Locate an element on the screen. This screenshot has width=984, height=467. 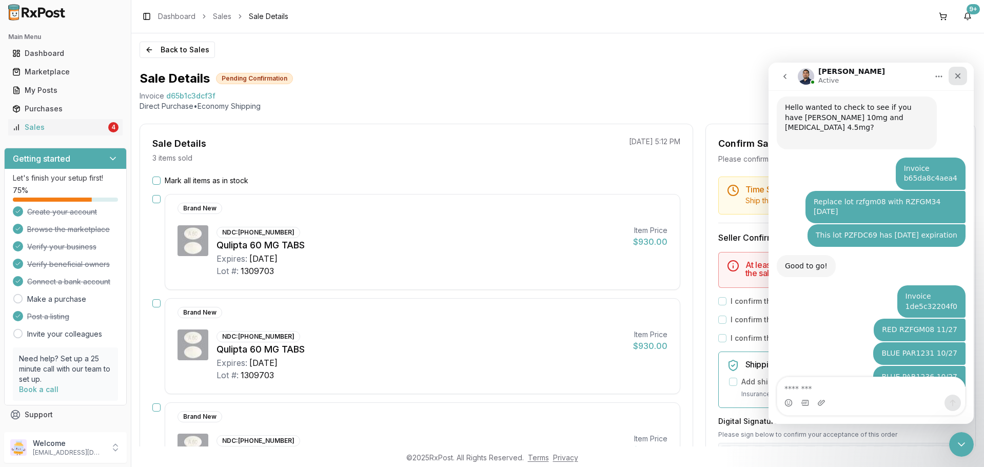
div: Invoice is located at coordinates (152, 96).